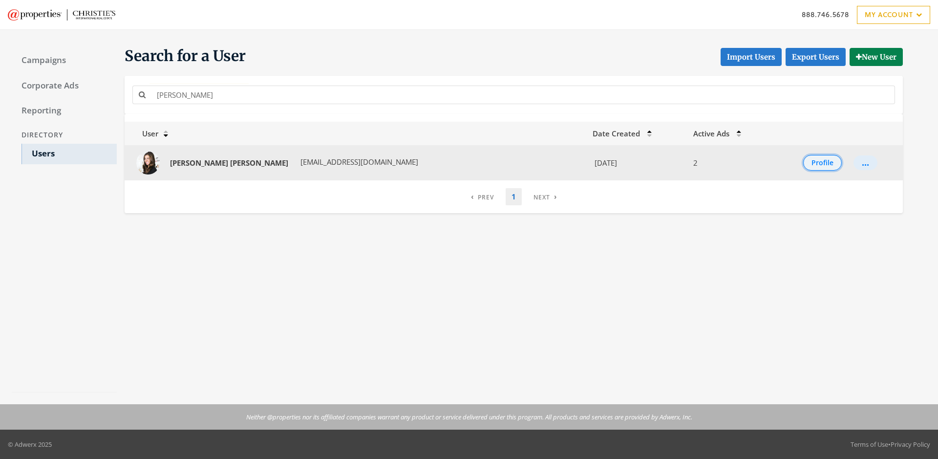 The image size is (938, 459). I want to click on button: New User, so click(876, 57).